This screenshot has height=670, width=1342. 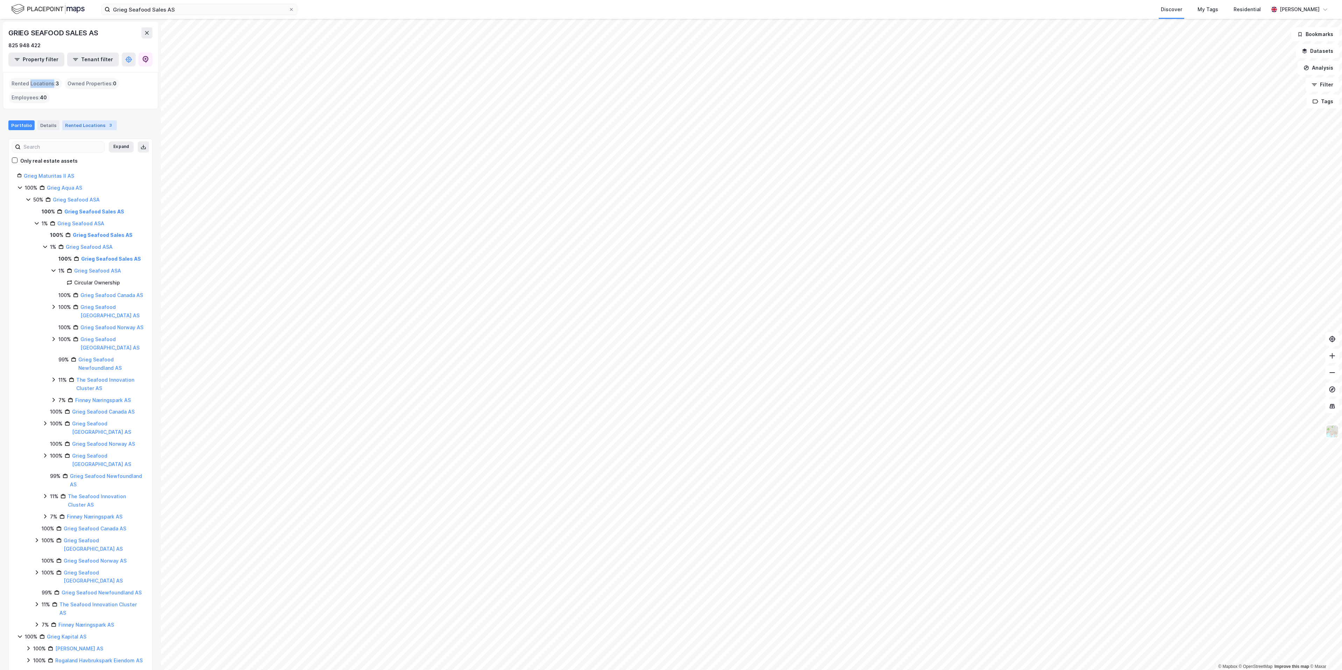 I want to click on div: Employees :, so click(x=29, y=98).